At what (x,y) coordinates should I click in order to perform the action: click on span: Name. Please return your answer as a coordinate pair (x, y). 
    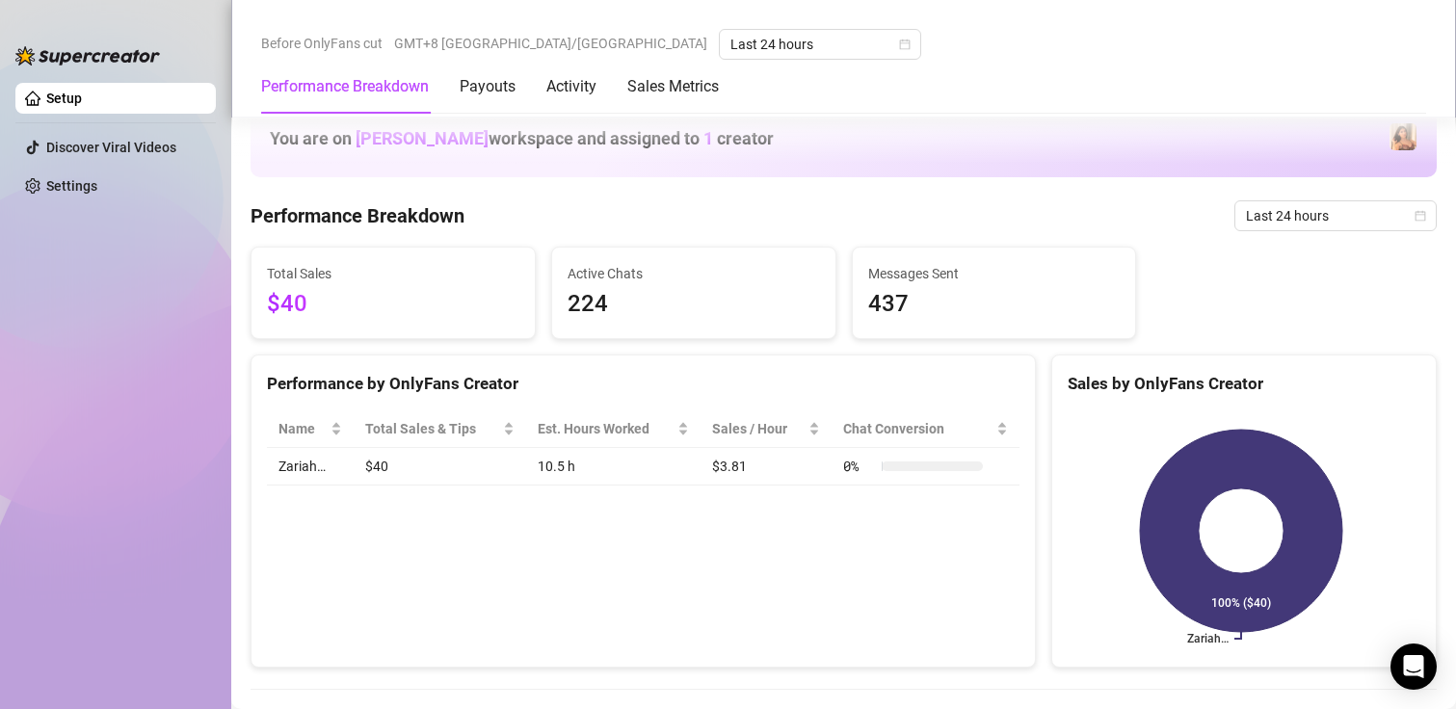
    Looking at the image, I should click on (303, 429).